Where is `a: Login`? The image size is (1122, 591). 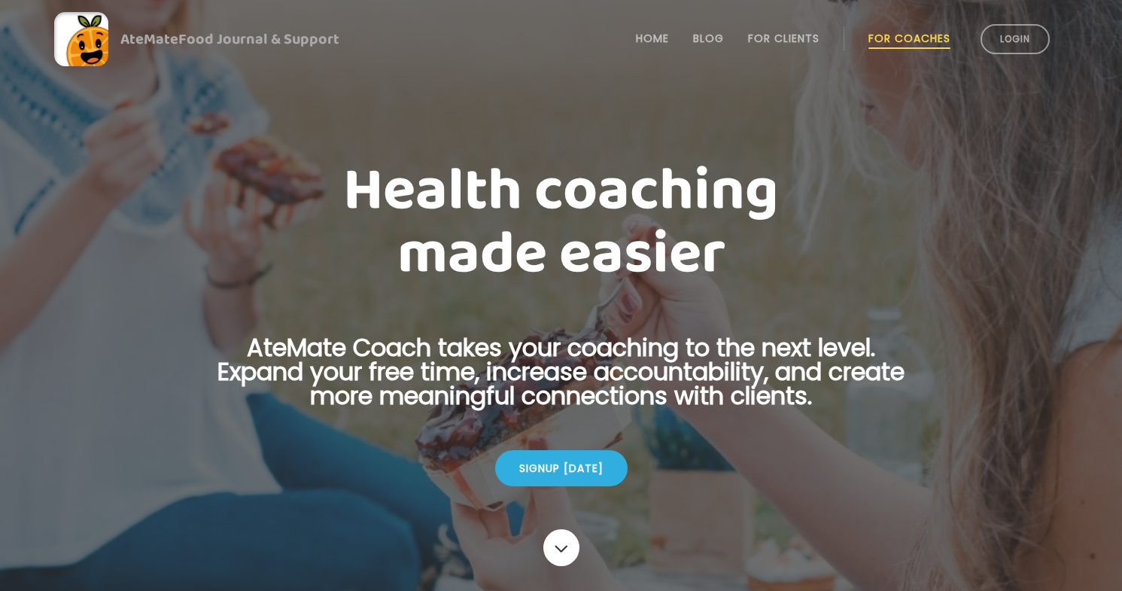 a: Login is located at coordinates (1015, 39).